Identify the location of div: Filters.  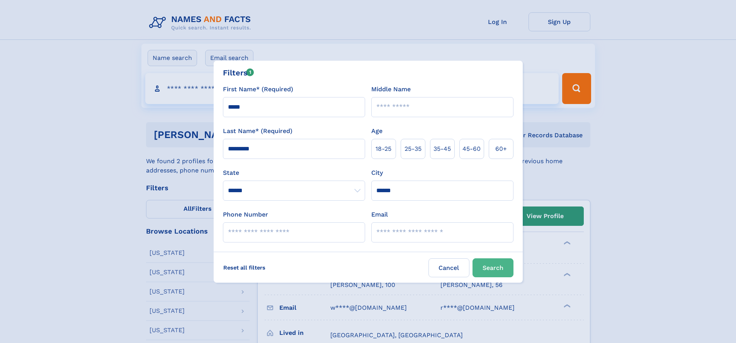
(238, 73).